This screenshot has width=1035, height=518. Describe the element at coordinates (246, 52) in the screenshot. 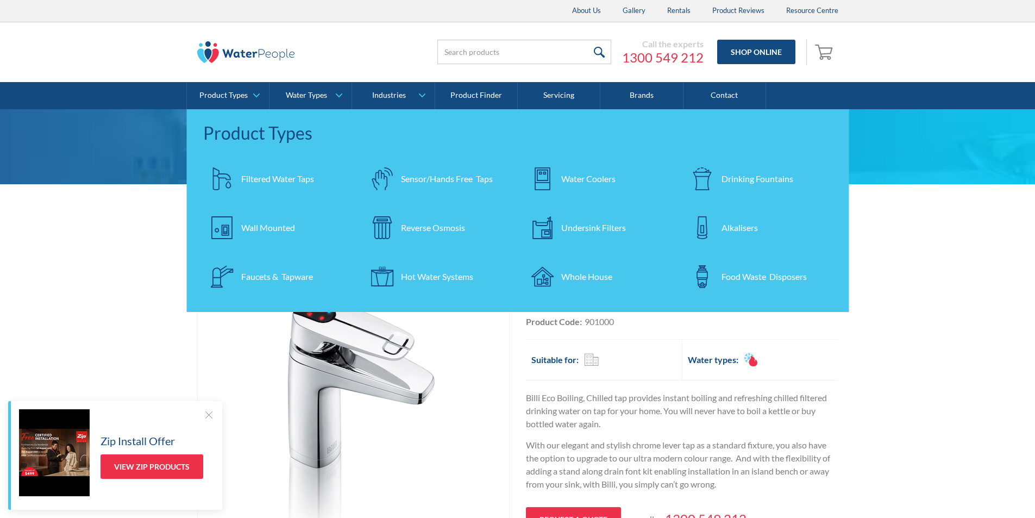

I see `img: The Water People` at that location.